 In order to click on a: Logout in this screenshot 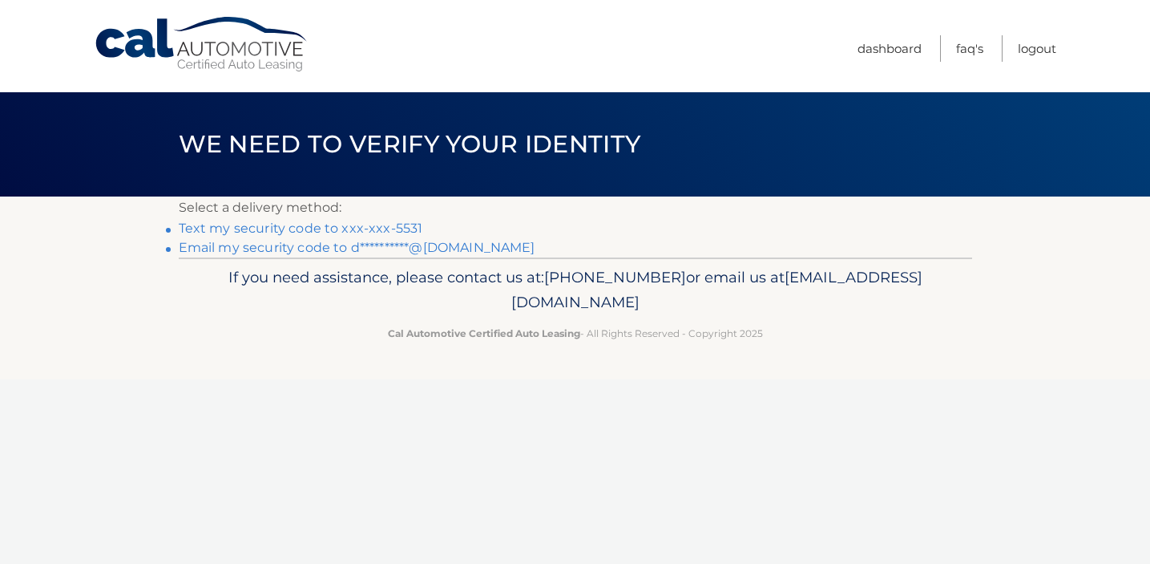, I will do `click(1037, 48)`.